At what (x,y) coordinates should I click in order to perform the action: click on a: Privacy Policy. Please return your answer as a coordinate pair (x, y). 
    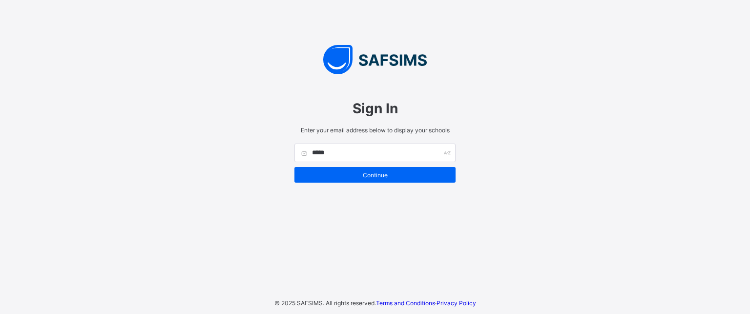
    Looking at the image, I should click on (456, 303).